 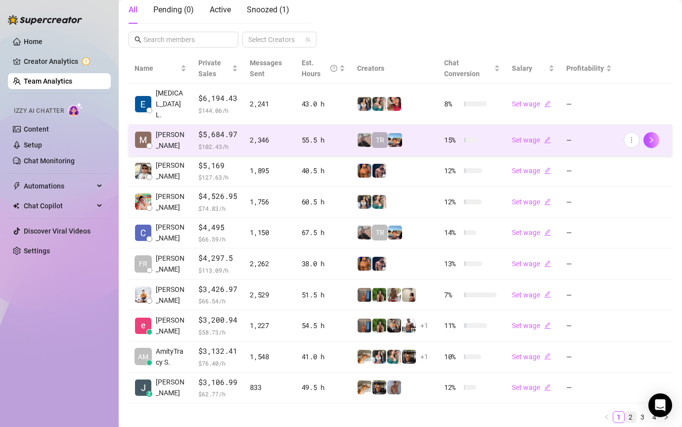 I want to click on a: Discover Viral Videos, so click(x=57, y=231).